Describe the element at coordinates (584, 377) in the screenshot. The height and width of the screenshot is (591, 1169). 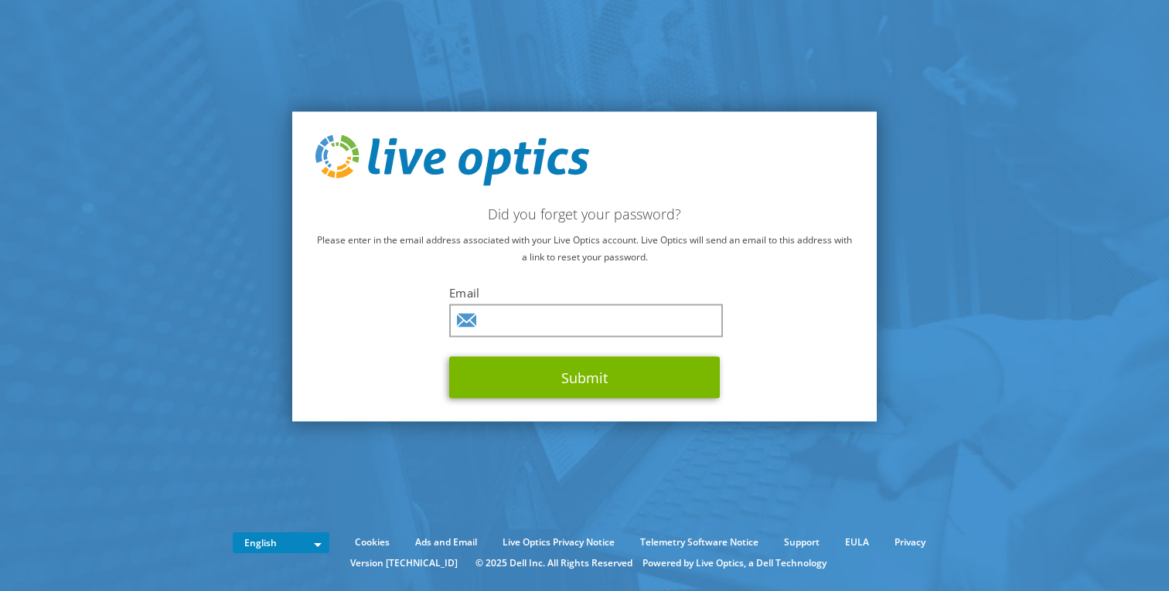
I see `button: Submit` at that location.